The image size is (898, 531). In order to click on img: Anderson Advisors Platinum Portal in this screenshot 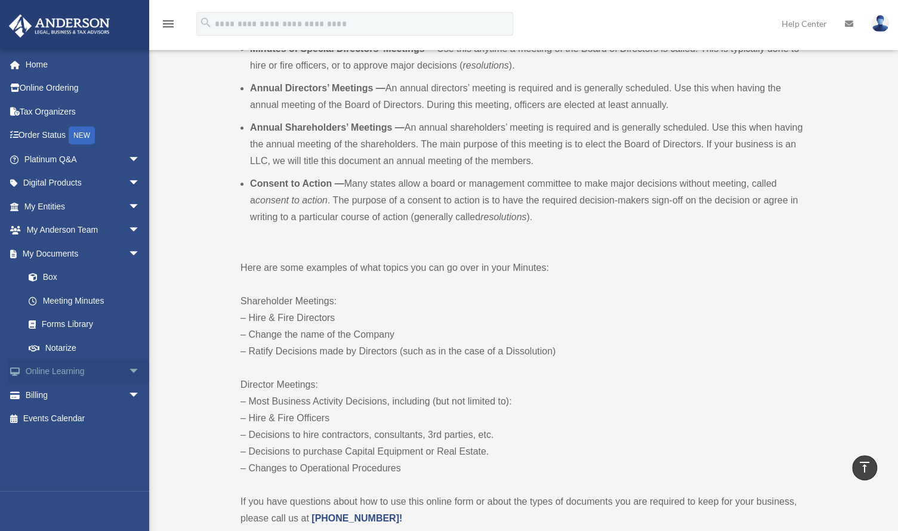, I will do `click(59, 26)`.